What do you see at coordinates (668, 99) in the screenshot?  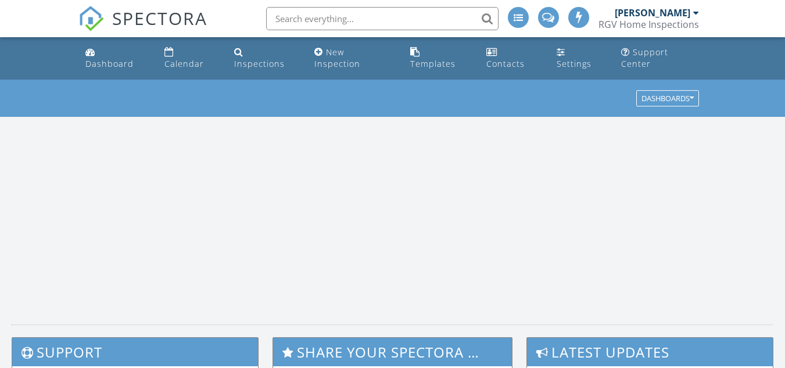 I see `div: Dashboards` at bounding box center [668, 99].